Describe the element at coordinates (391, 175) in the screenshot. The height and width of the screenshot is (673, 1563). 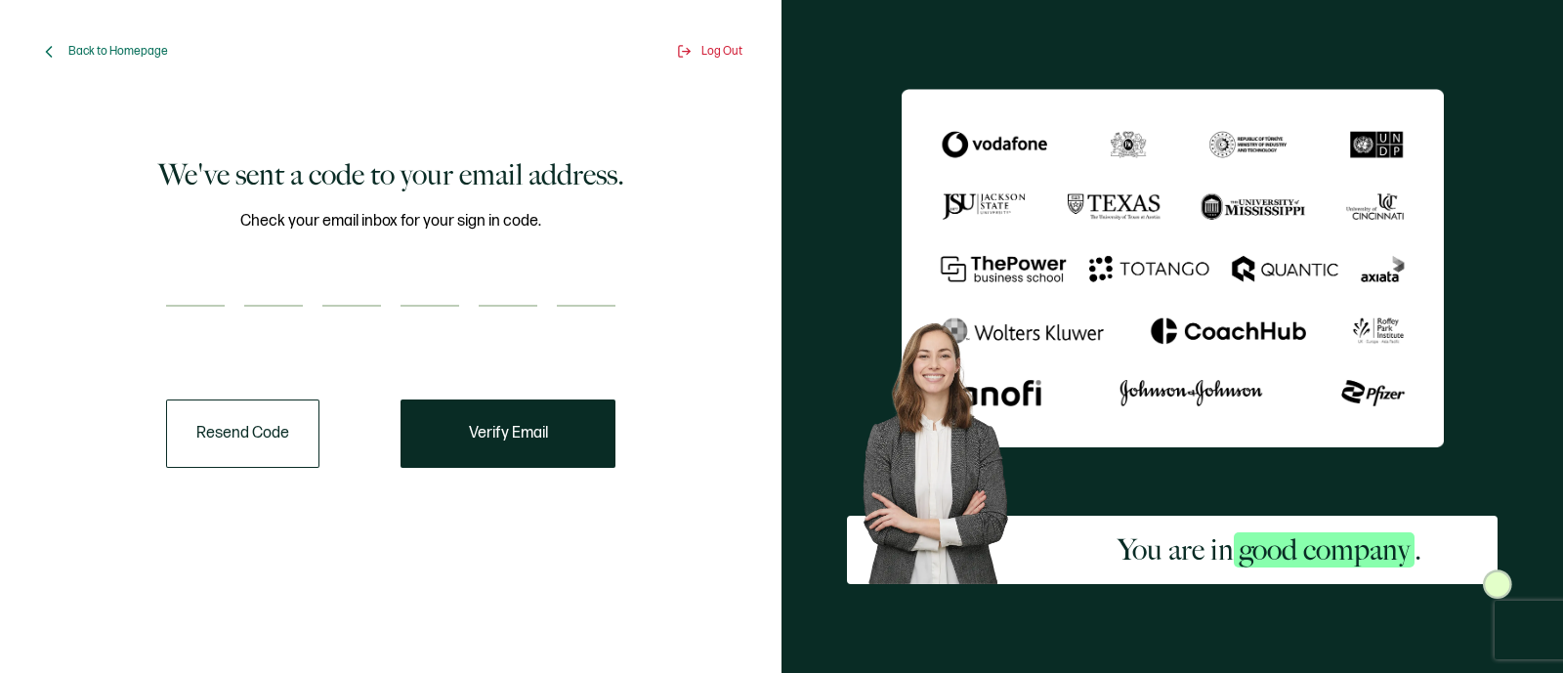
I see `h1: We've sent a code to your email address.` at that location.